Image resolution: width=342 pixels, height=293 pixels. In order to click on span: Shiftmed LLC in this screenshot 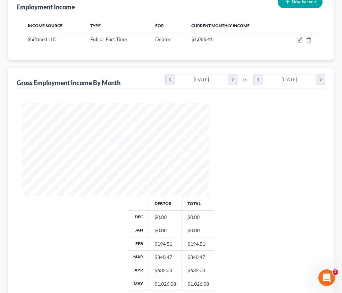, I will do `click(42, 39)`.